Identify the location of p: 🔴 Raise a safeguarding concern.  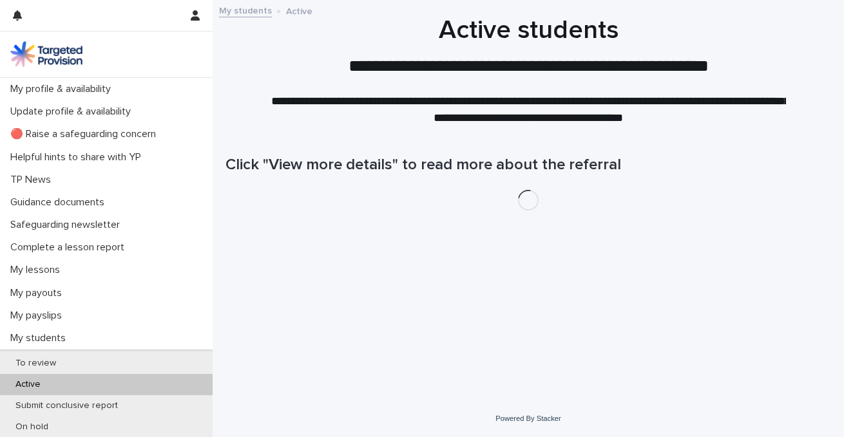
(86, 134).